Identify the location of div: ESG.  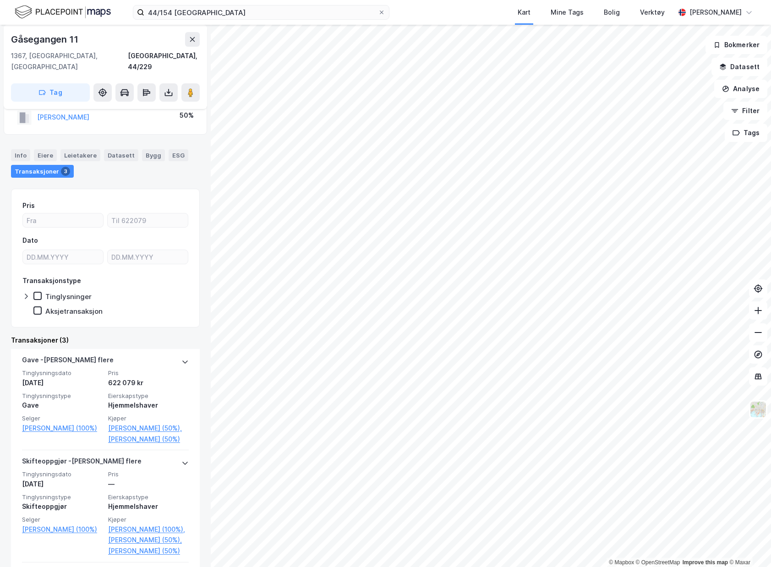
(178, 155).